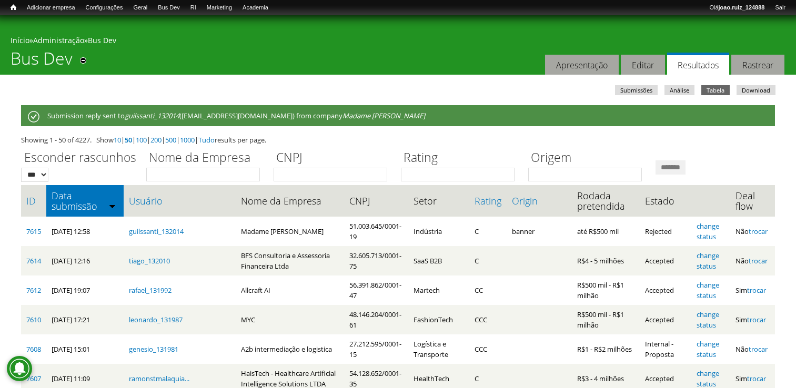 This screenshot has width=796, height=388. I want to click on td: até R$500 mil, so click(606, 232).